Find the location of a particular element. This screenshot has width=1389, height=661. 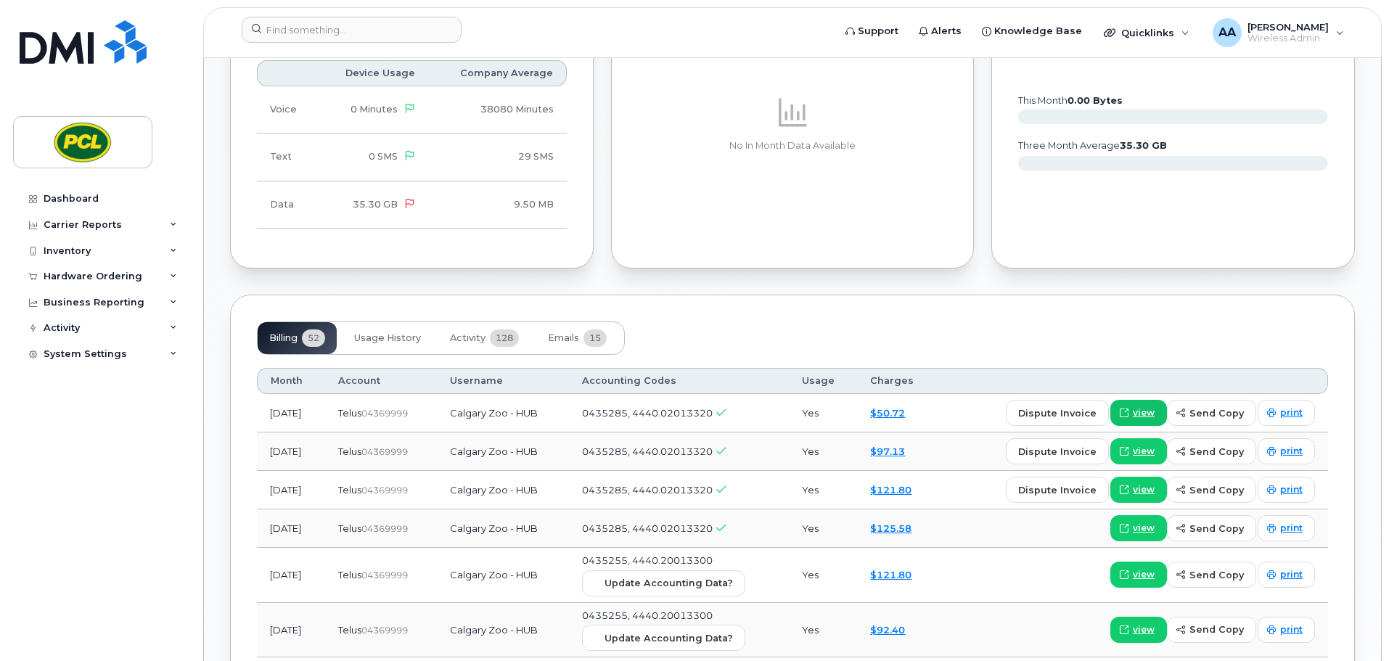

a: Alerts is located at coordinates (940, 31).